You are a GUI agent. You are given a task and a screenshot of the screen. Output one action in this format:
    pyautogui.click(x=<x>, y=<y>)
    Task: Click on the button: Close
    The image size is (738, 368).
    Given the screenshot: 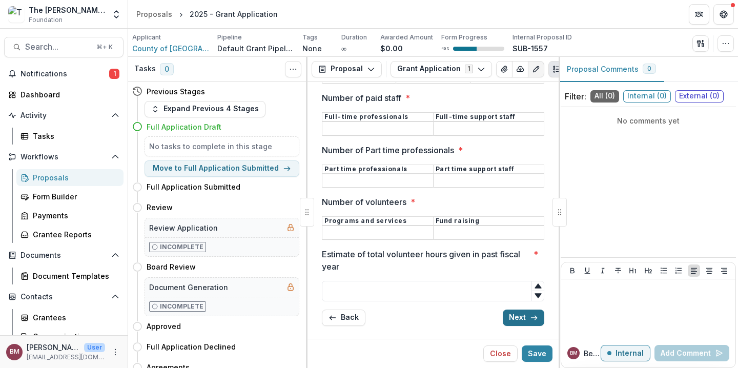 What is the action you would take?
    pyautogui.click(x=500, y=354)
    